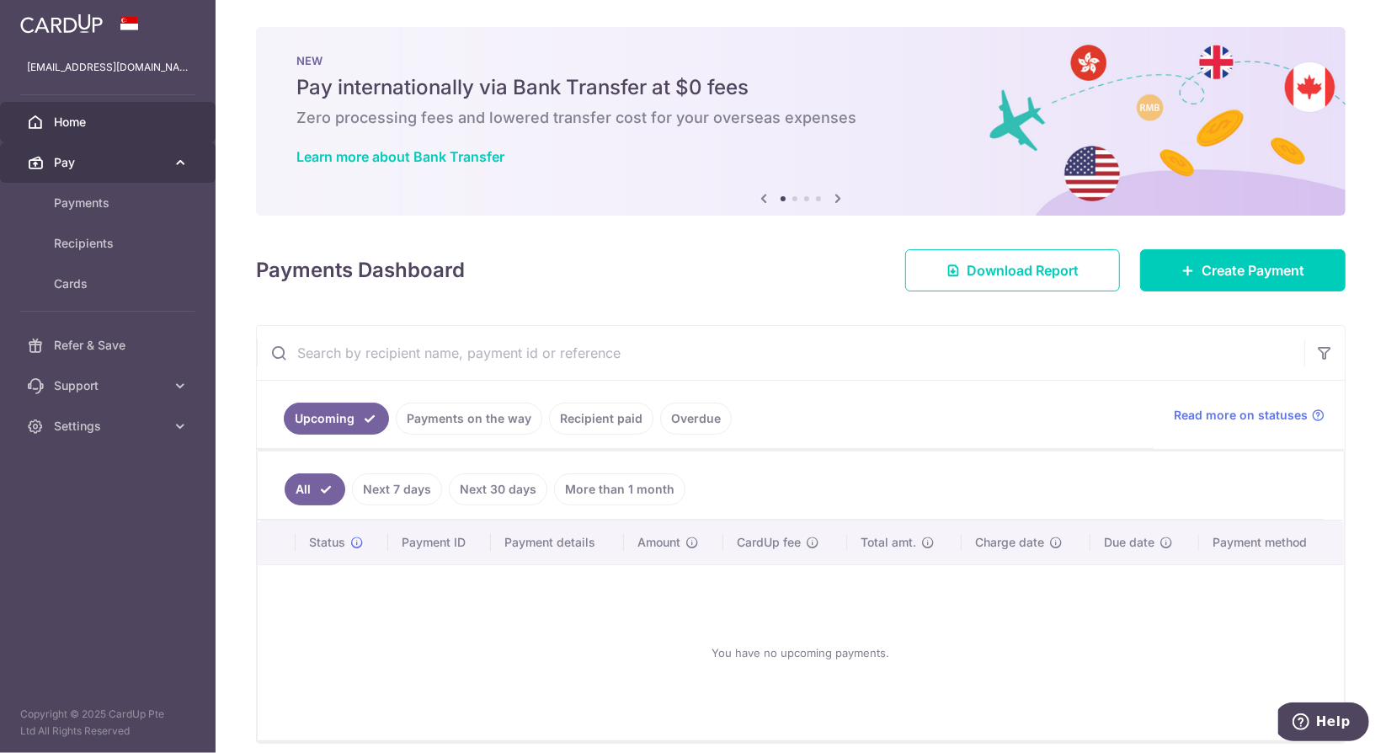 Image resolution: width=1386 pixels, height=753 pixels. I want to click on span: Support, so click(109, 386).